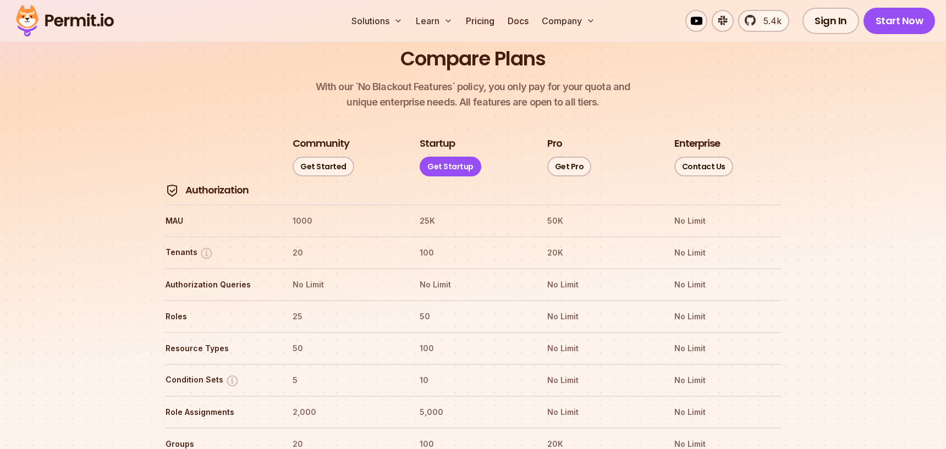 Image resolution: width=946 pixels, height=449 pixels. What do you see at coordinates (189, 253) in the screenshot?
I see `button: Tenants` at bounding box center [189, 253].